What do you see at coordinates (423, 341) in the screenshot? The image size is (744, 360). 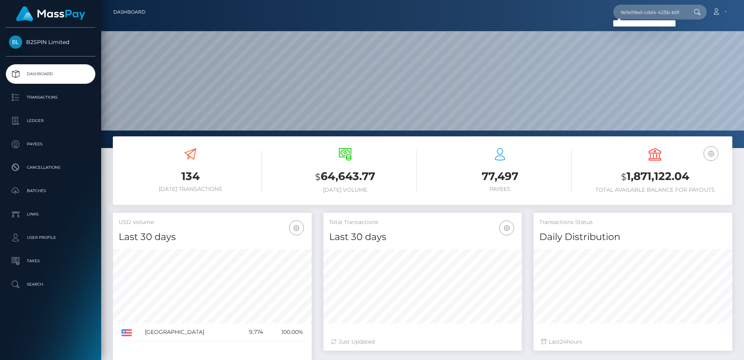 I see `div: Just Updated` at bounding box center [423, 341].